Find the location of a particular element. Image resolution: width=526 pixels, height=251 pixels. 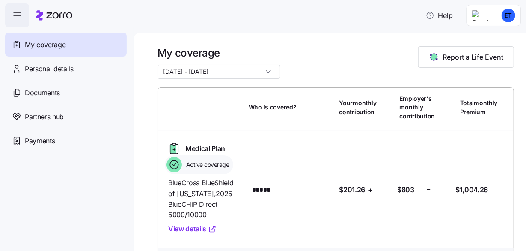

a: Personal details is located at coordinates (66, 69).